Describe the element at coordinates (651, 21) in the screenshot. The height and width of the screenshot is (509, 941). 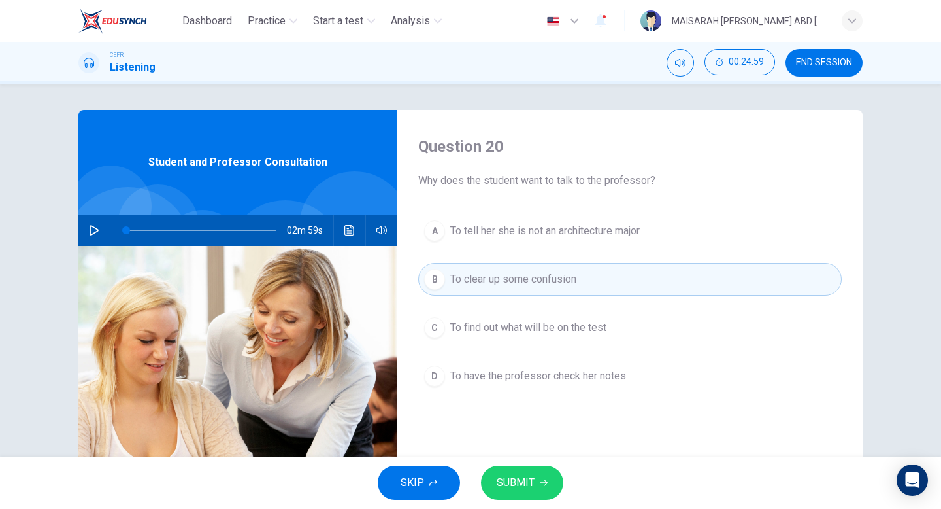
I see `img: Profile picture` at that location.